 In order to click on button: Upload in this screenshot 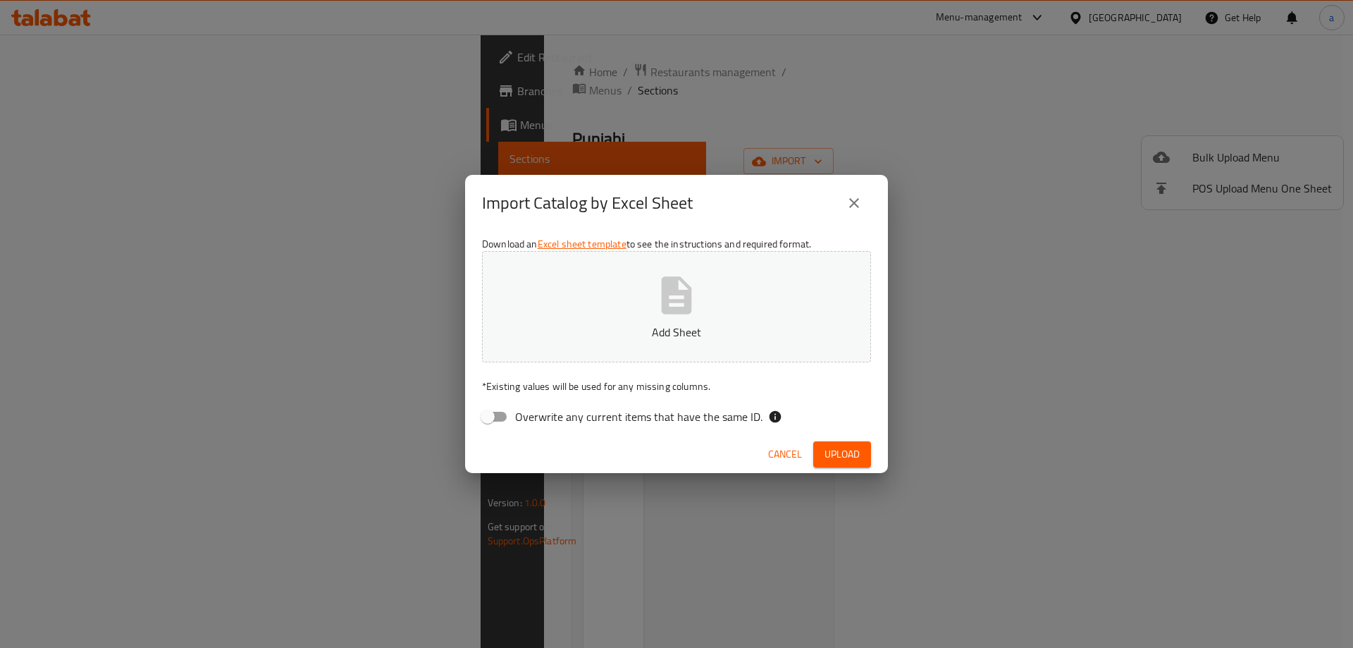, I will do `click(842, 454)`.